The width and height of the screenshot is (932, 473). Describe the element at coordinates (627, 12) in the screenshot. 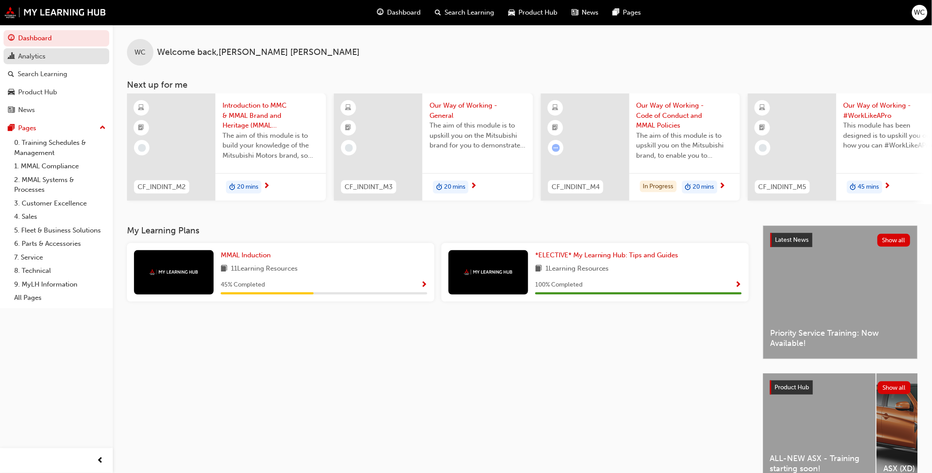

I see `a: pages-iconPages` at that location.